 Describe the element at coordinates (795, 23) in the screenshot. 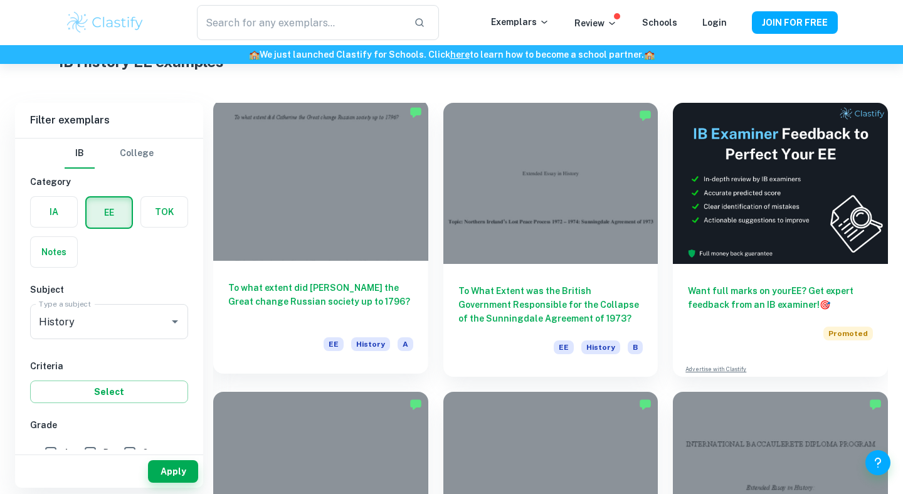

I see `button: JOIN FOR FREE` at that location.